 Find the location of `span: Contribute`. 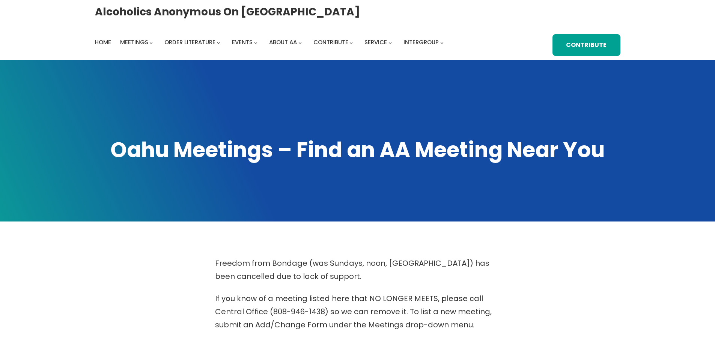

span: Contribute is located at coordinates (331, 42).